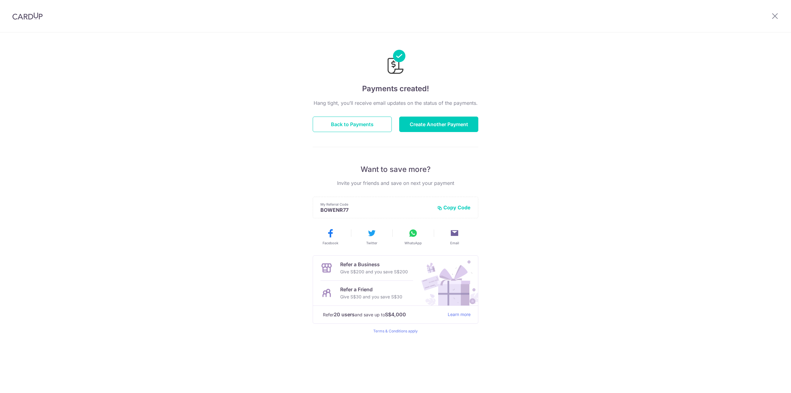 Image resolution: width=791 pixels, height=393 pixels. I want to click on a: Terms & Conditions apply, so click(396, 331).